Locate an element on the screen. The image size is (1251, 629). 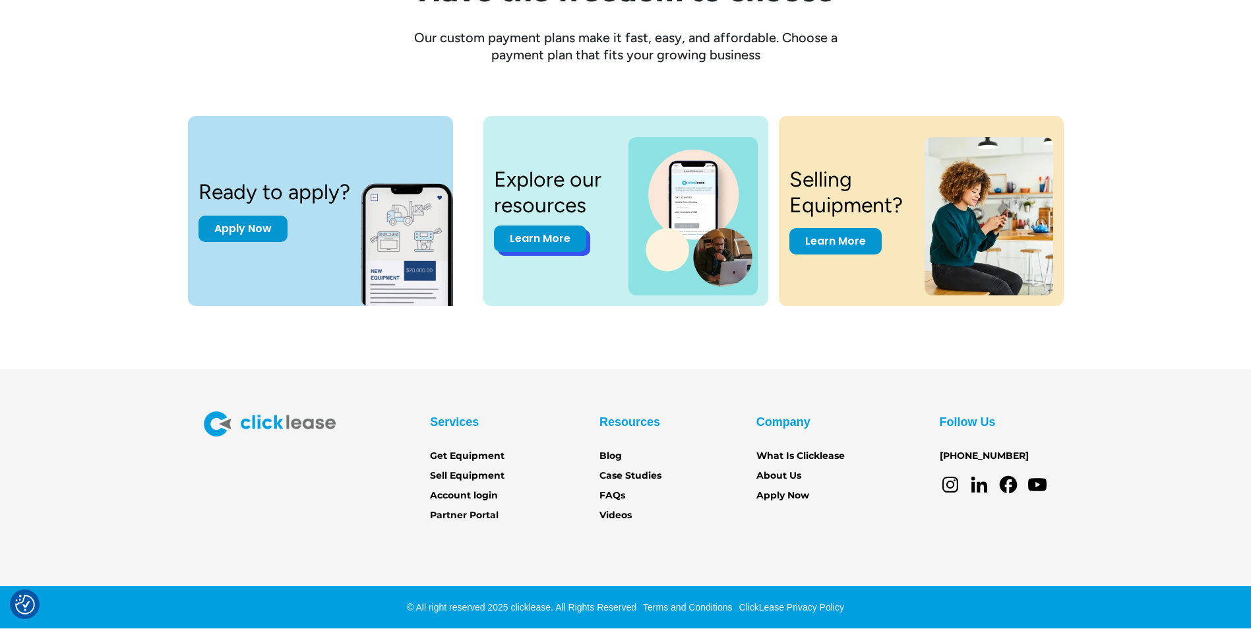
img: Revisit consent button is located at coordinates (25, 605).